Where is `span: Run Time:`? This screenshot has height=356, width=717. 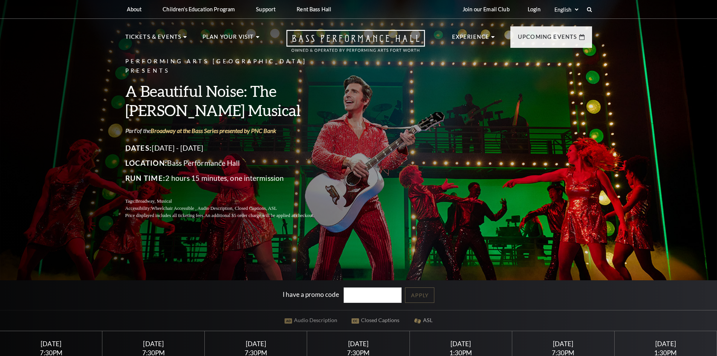 span: Run Time: is located at coordinates (145, 178).